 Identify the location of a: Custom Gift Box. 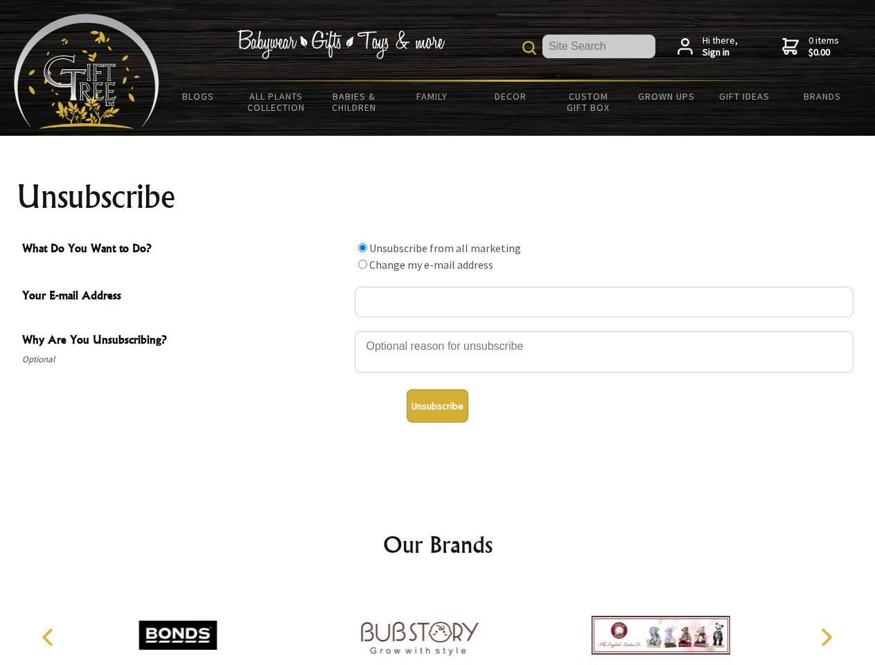
(588, 102).